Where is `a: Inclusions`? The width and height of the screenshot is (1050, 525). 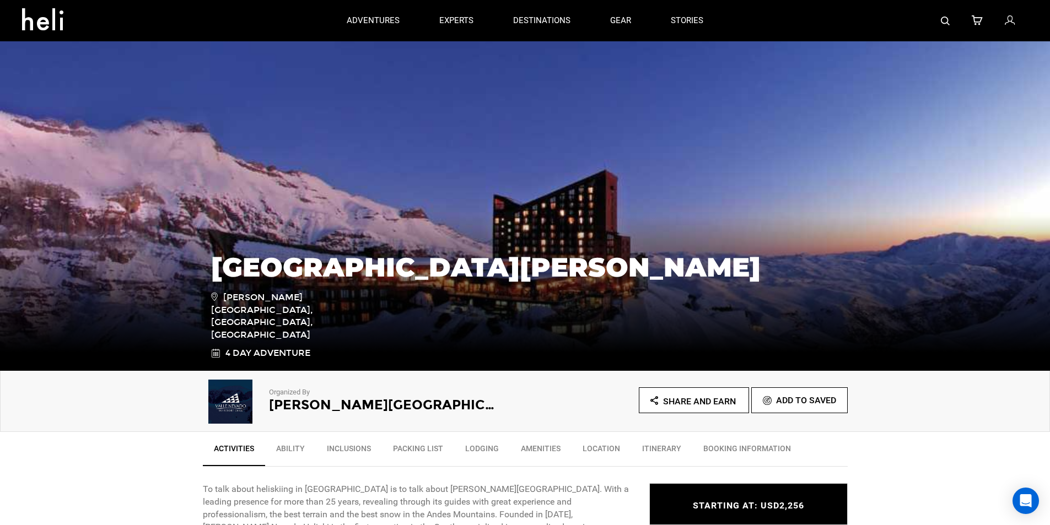 a: Inclusions is located at coordinates (349, 451).